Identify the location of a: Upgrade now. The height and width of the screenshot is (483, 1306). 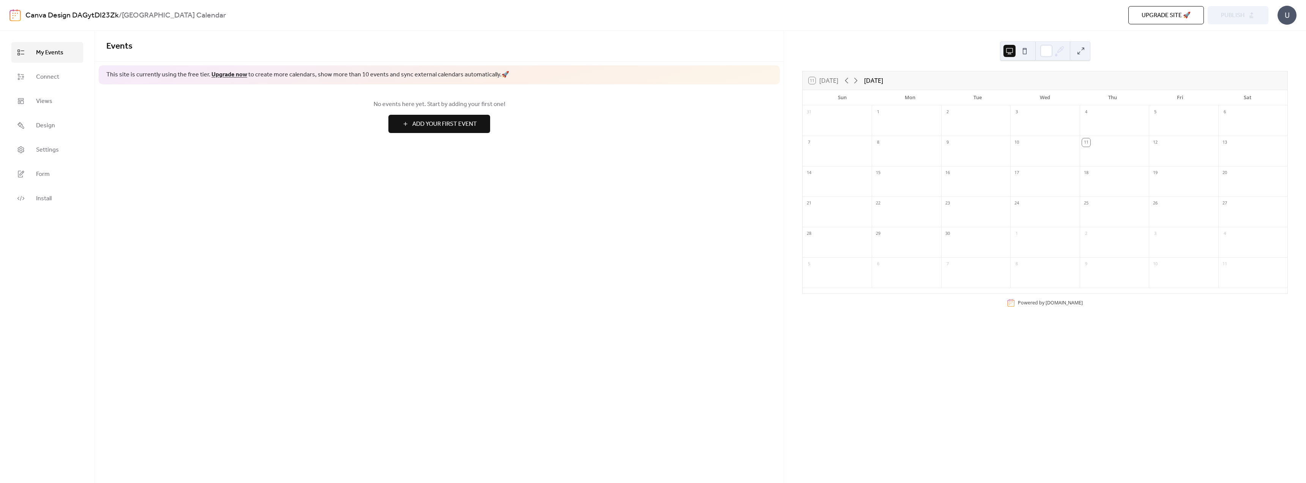
(229, 74).